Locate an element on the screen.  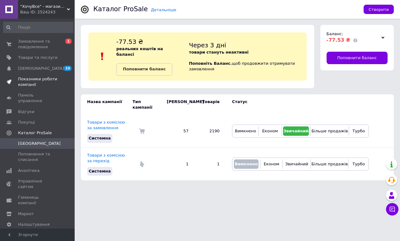
b: товари стануть неактивні is located at coordinates (219, 52).